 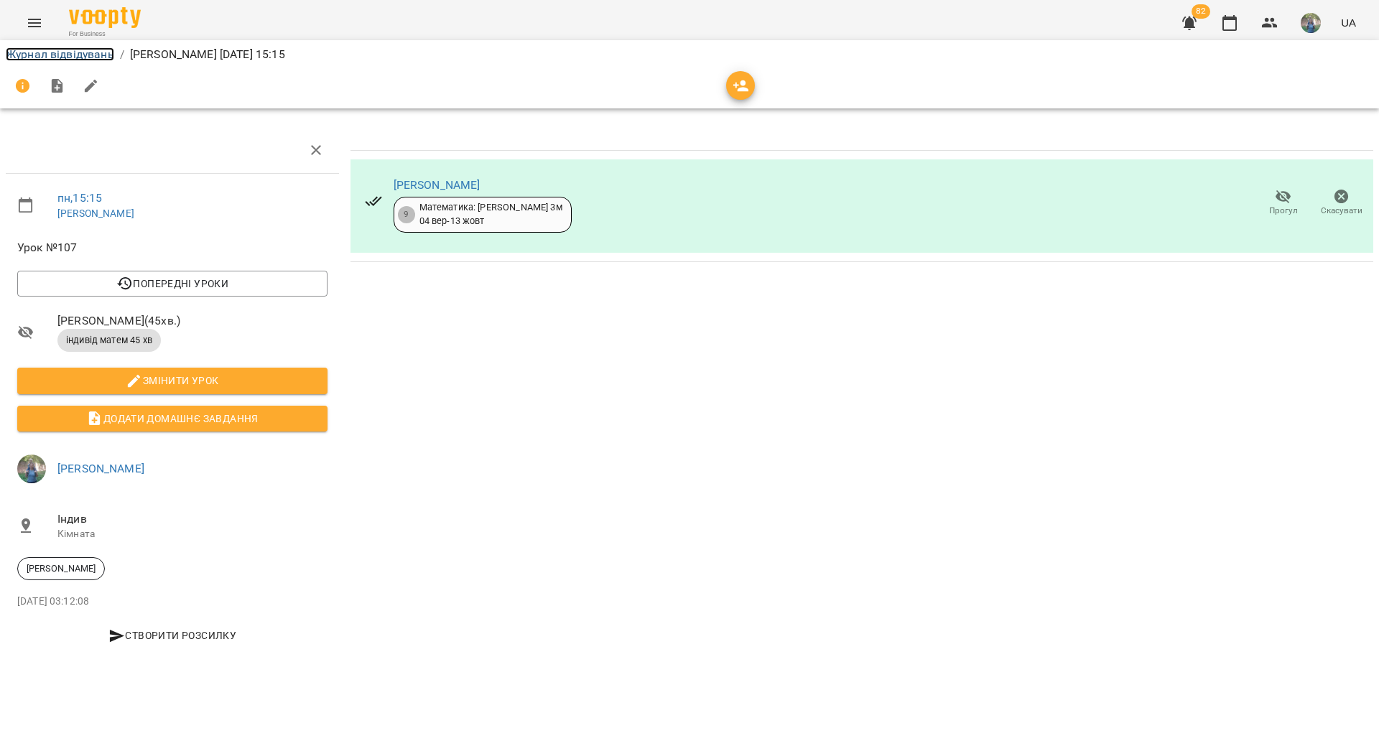 What do you see at coordinates (105, 17) in the screenshot?
I see `img: Voopty Logo` at bounding box center [105, 17].